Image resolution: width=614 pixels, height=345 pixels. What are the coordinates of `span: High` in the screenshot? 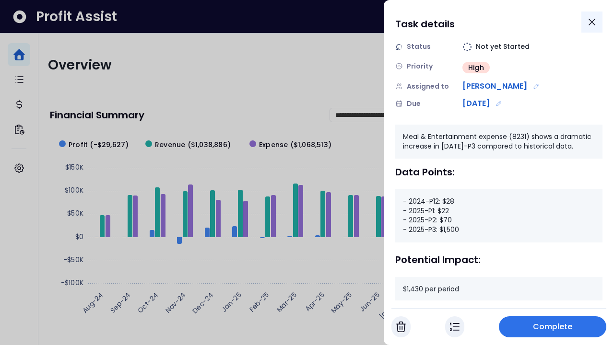 It's located at (476, 68).